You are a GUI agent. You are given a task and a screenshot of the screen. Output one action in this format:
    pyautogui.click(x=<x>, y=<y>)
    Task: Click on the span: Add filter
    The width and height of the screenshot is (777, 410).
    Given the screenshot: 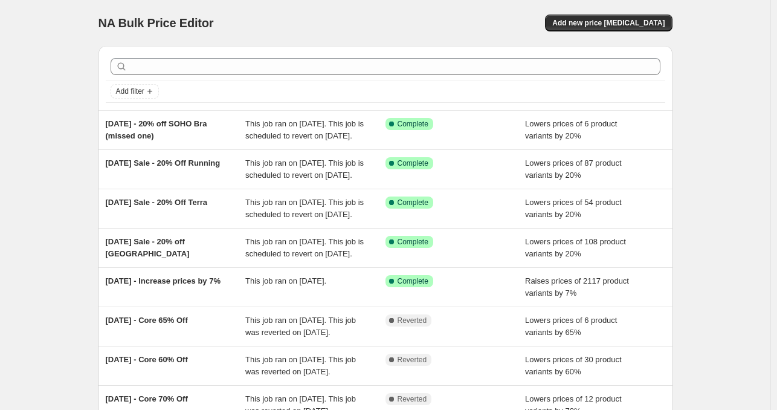 What is the action you would take?
    pyautogui.click(x=130, y=91)
    